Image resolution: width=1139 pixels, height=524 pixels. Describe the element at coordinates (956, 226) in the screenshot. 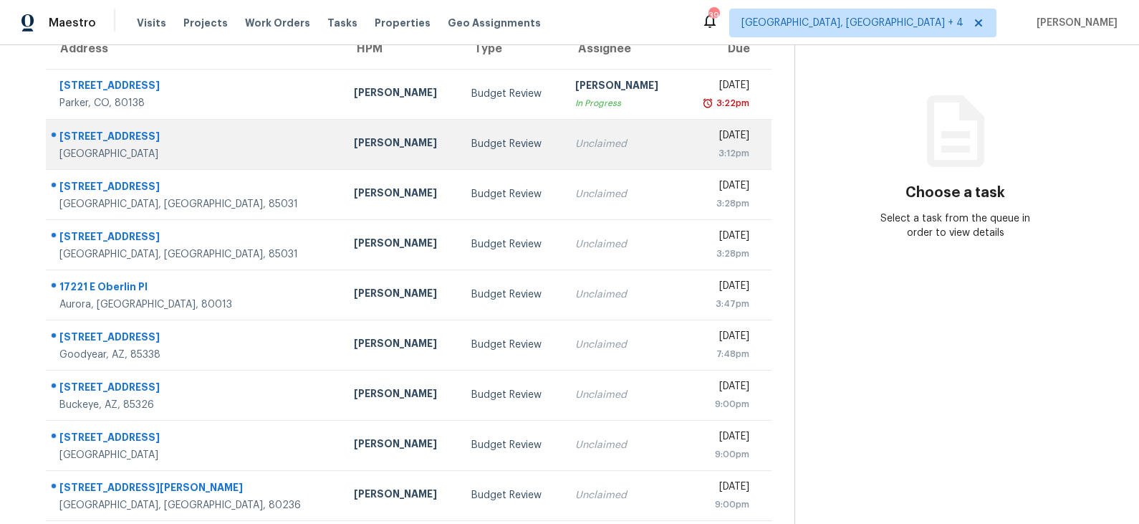

I see `div: Select a task from the queue in order to view details` at that location.